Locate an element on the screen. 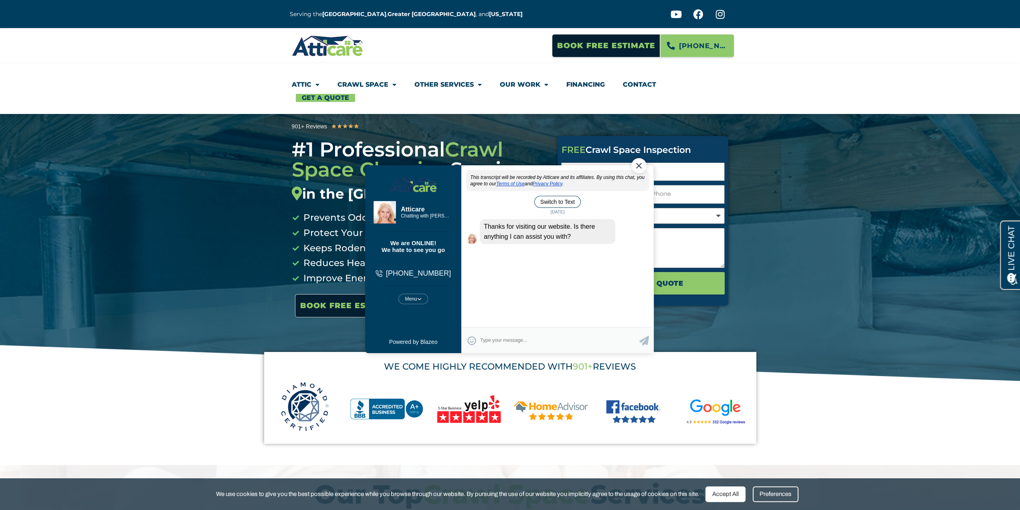  div: This transcript will be recorded by Atticare and its affiliates. By using this chat, you agree to... is located at coordinates (201, 42).